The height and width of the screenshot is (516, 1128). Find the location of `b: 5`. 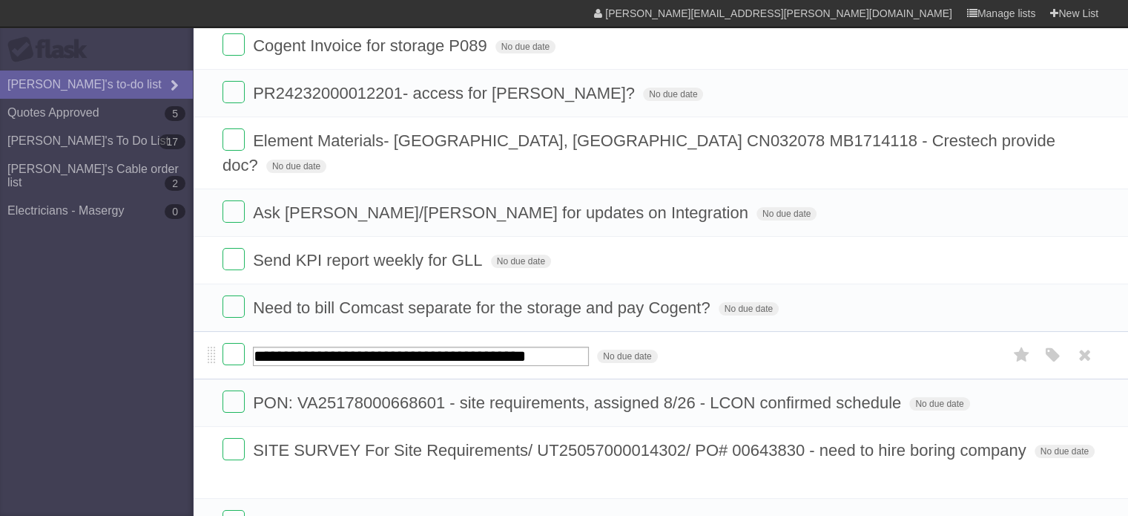

b: 5 is located at coordinates (175, 113).